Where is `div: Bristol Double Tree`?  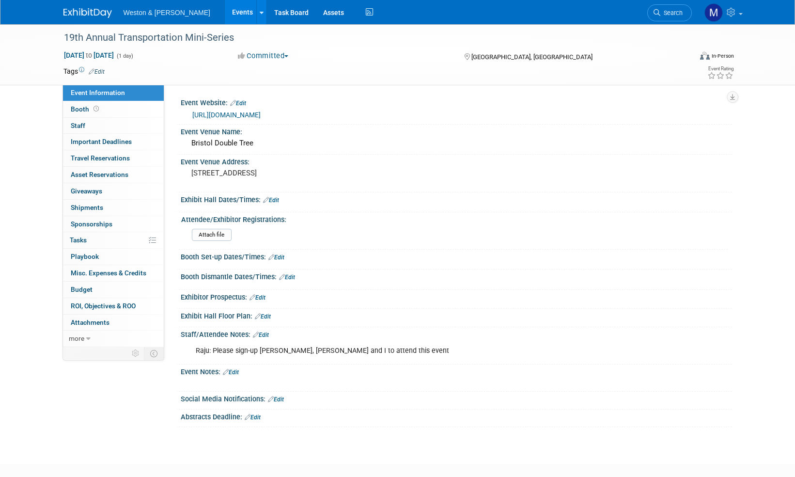 div: Bristol Double Tree is located at coordinates (456, 143).